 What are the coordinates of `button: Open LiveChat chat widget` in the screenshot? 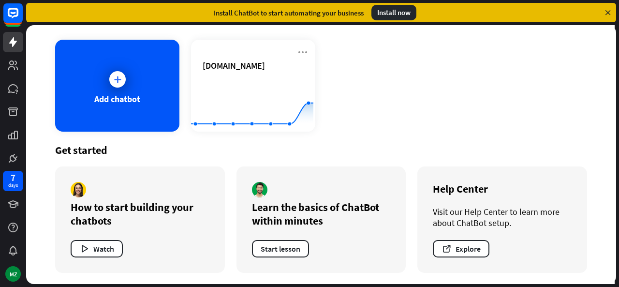 It's located at (22, 18).